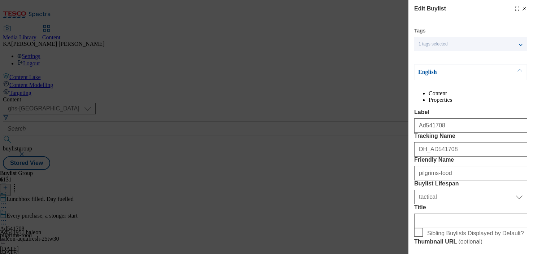 This screenshot has width=533, height=254. Describe the element at coordinates (471, 221) in the screenshot. I see `input: Enter Title` at that location.